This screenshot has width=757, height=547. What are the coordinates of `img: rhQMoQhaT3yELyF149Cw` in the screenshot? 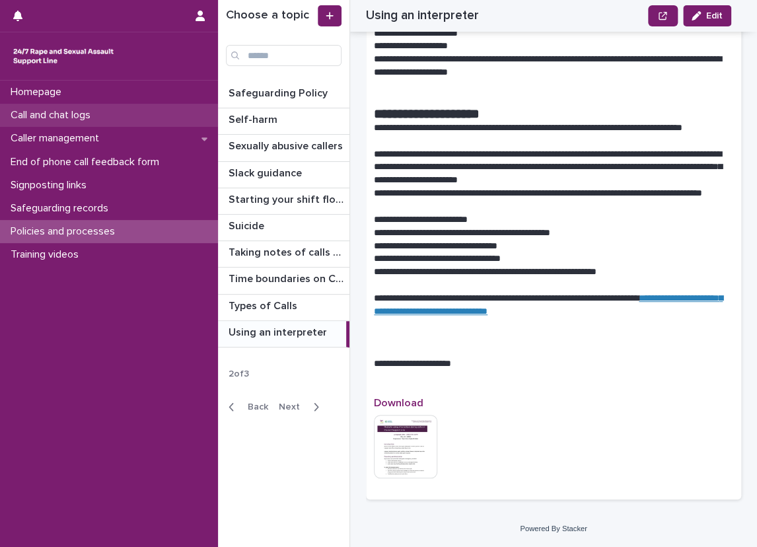 It's located at (63, 56).